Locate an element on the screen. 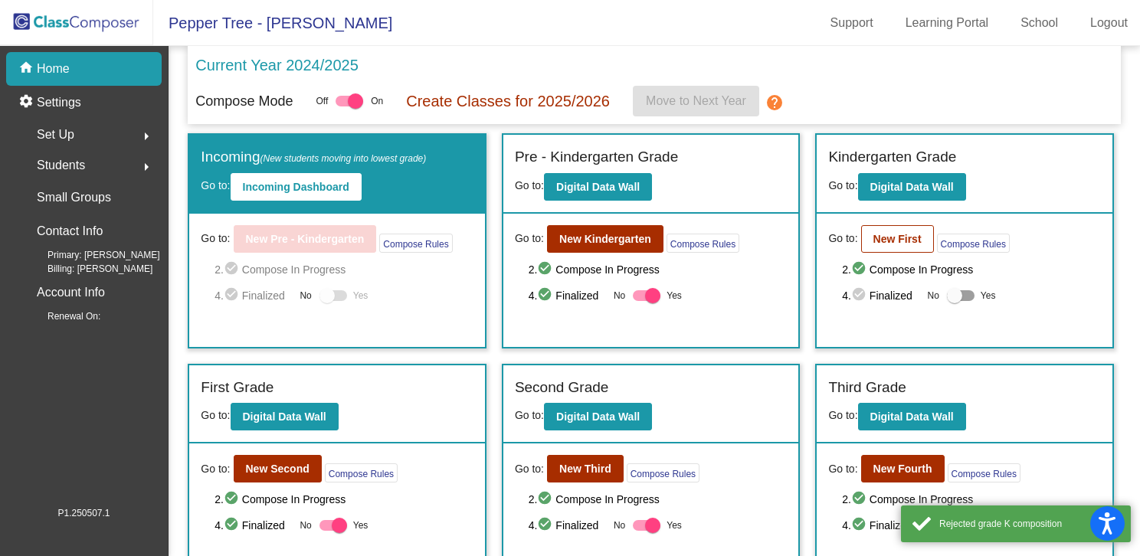 The width and height of the screenshot is (1140, 556). b: Incoming Dashboard is located at coordinates (296, 187).